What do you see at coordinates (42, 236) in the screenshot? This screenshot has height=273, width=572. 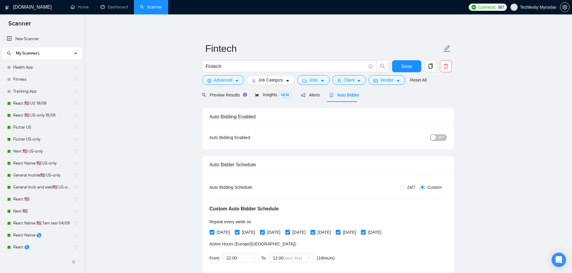 I see `a: React Native 🌎` at bounding box center [42, 236].